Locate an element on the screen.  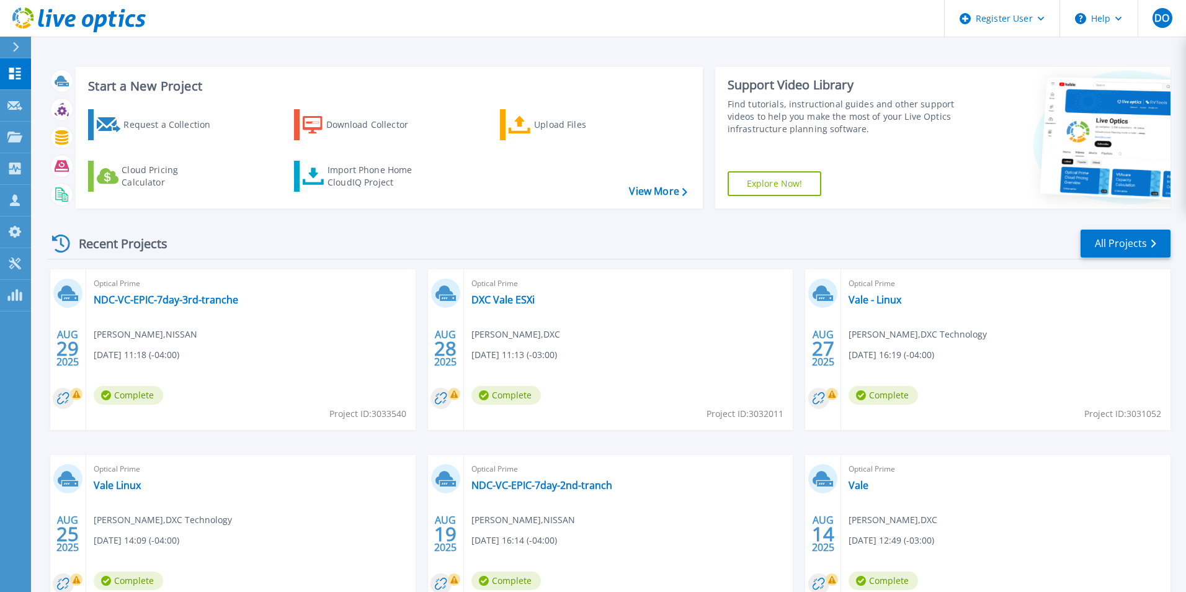
div: Download Collector is located at coordinates (376, 125).